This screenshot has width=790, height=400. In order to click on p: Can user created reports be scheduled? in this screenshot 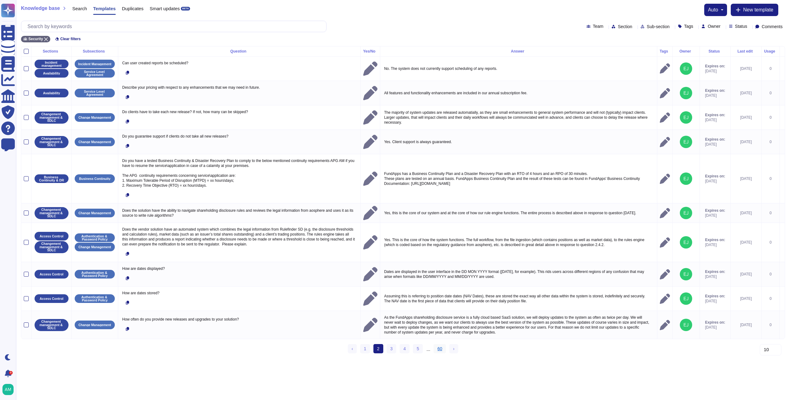, I will do `click(239, 63)`.